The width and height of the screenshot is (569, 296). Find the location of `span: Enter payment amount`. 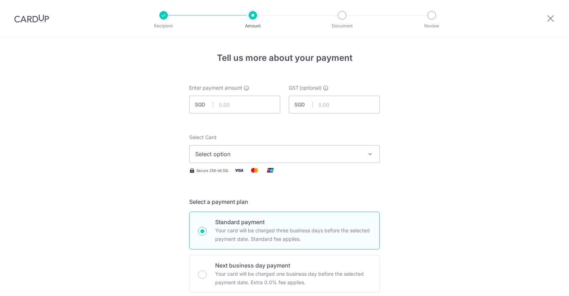

span: Enter payment amount is located at coordinates (215, 88).